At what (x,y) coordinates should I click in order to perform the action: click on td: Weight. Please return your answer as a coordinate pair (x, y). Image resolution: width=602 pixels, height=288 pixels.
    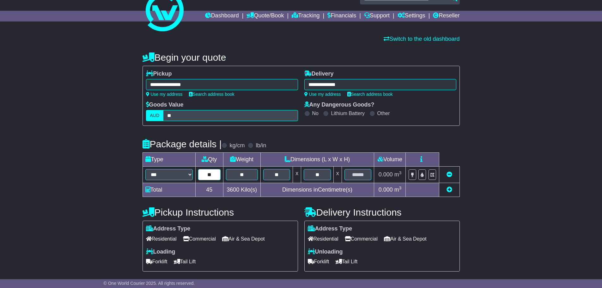
    Looking at the image, I should click on (242, 160).